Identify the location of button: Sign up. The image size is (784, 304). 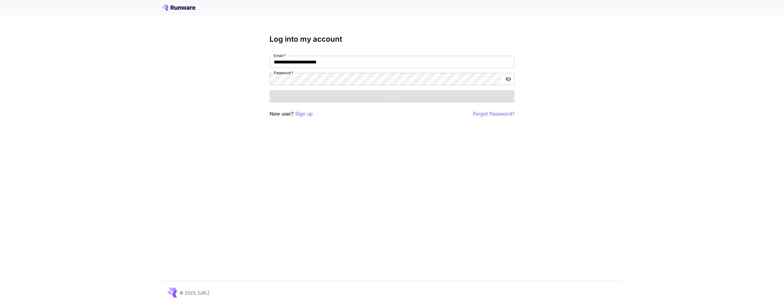
(304, 114).